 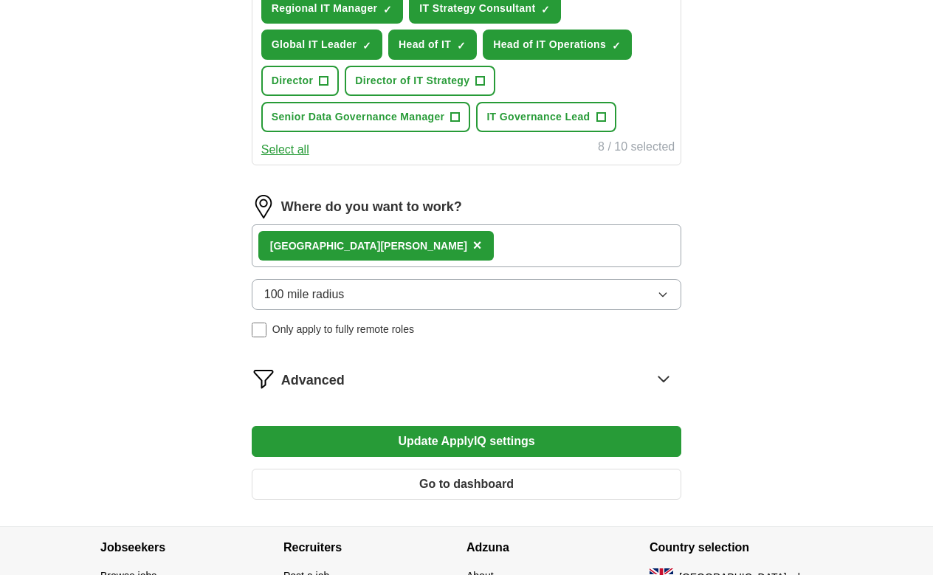 I want to click on span: IT Governance Lead, so click(x=538, y=117).